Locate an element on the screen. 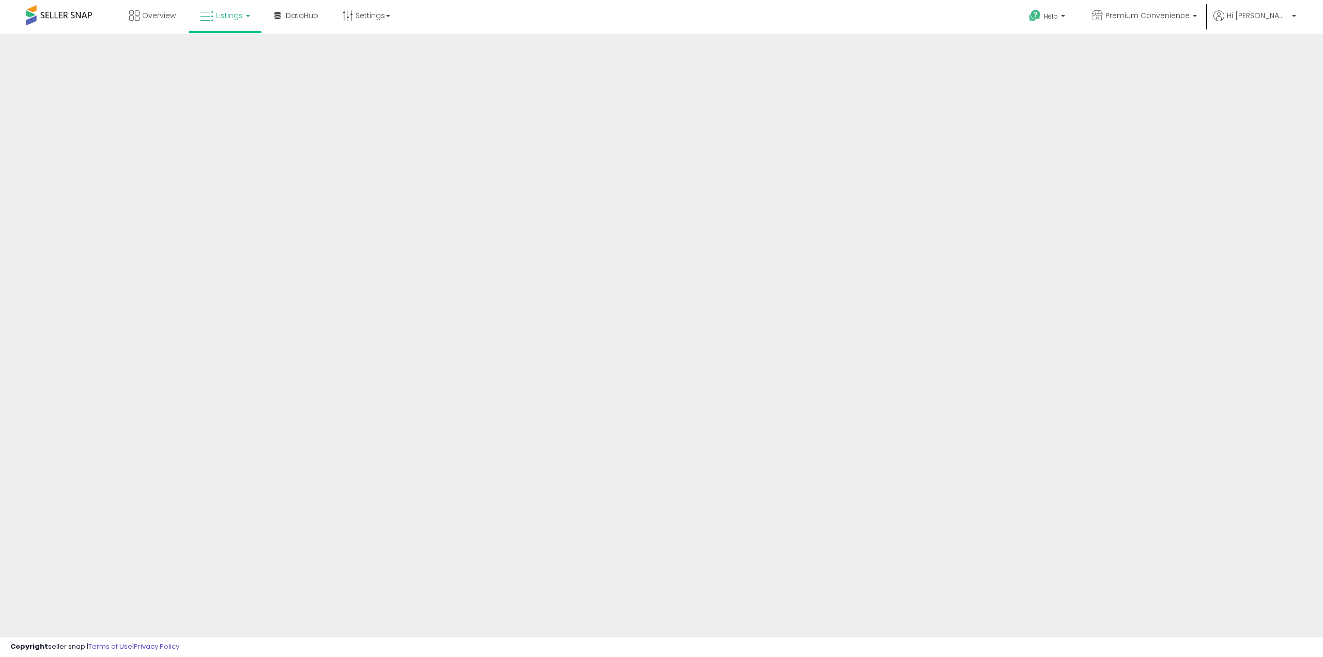 This screenshot has height=657, width=1323. i: Get Help is located at coordinates (1034, 16).